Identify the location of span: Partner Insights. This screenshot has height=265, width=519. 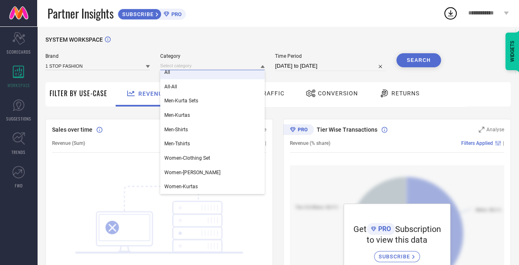
(80, 13).